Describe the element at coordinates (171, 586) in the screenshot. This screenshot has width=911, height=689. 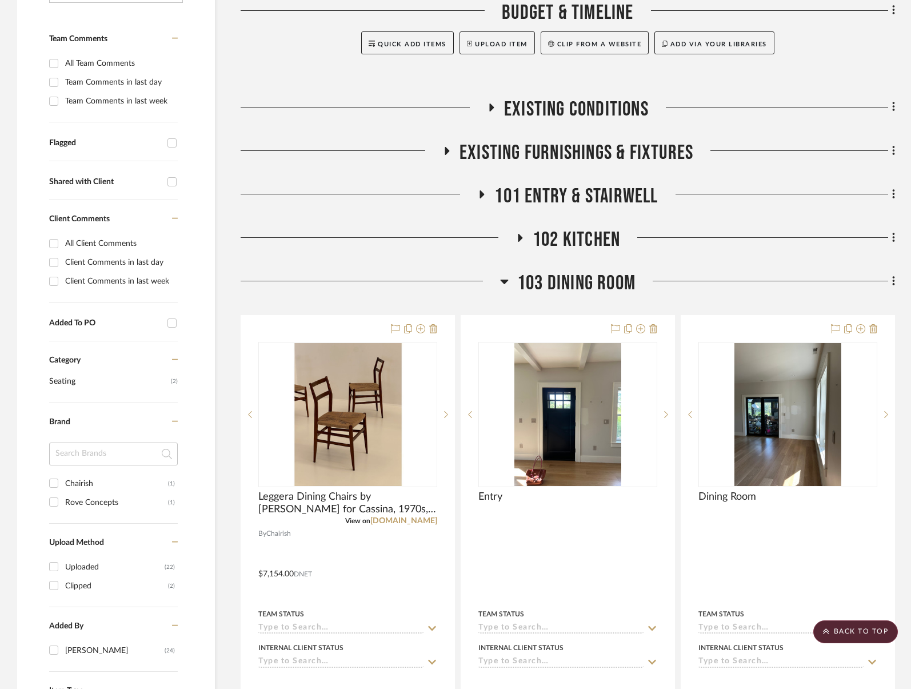
I see `div: (2)` at that location.